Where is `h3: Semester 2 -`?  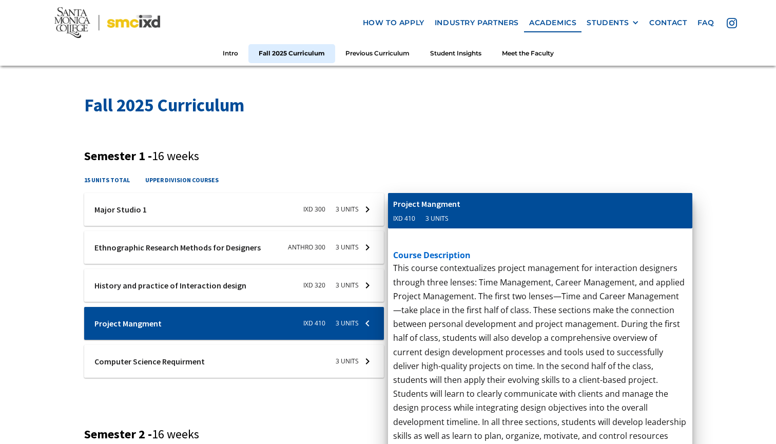
h3: Semester 2 - is located at coordinates (388, 434).